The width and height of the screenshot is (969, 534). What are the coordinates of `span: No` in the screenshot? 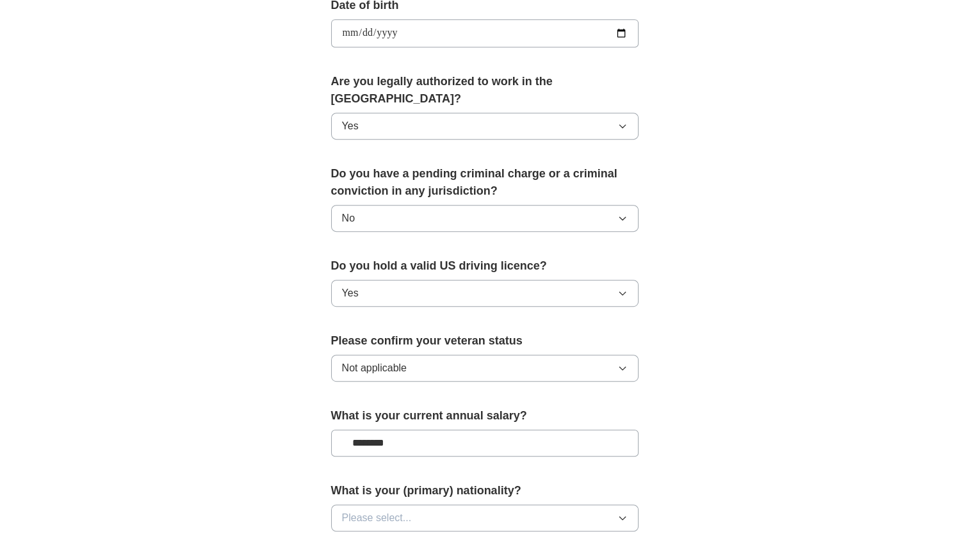 It's located at (348, 218).